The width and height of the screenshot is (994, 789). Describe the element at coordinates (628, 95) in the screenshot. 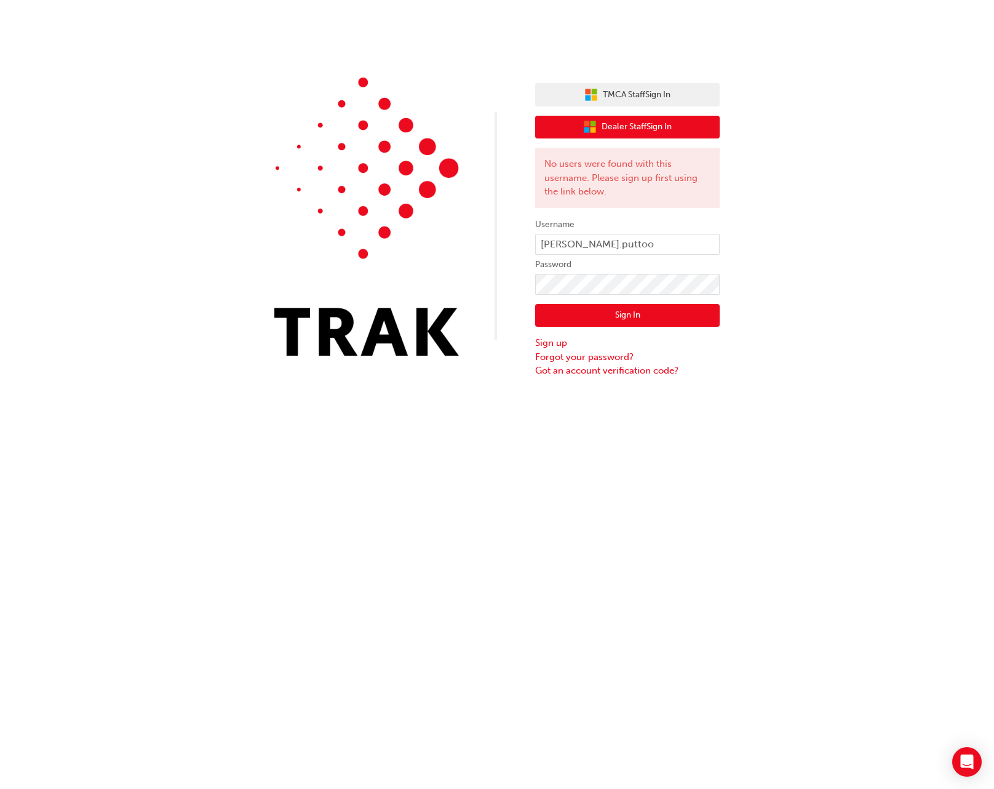

I see `button: TMCA StaffSign In` at that location.